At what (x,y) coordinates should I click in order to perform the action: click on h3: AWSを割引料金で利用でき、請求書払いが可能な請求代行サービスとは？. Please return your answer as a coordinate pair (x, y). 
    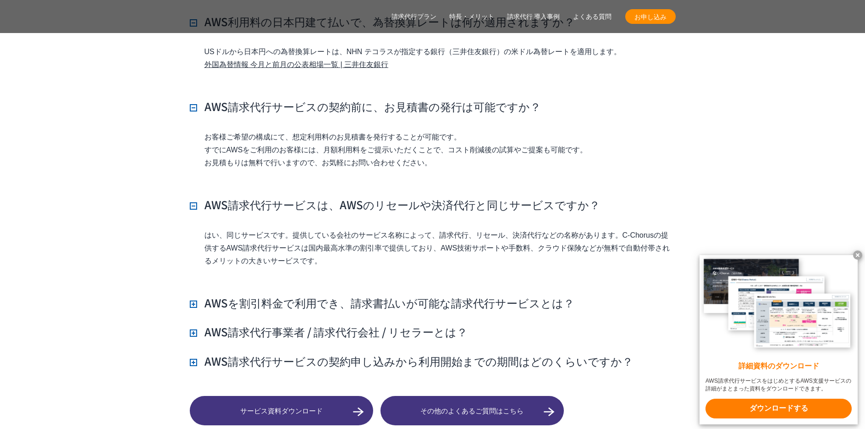
    Looking at the image, I should click on (382, 303).